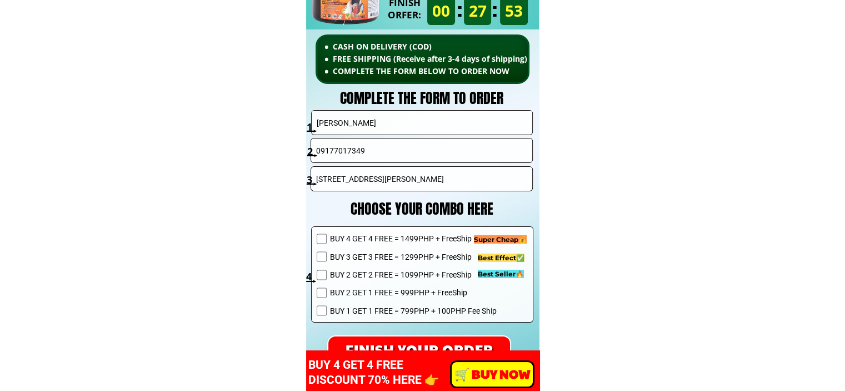 This screenshot has width=845, height=391. I want to click on h3: CHOOSE YOUR COMBO HERE, so click(422, 209).